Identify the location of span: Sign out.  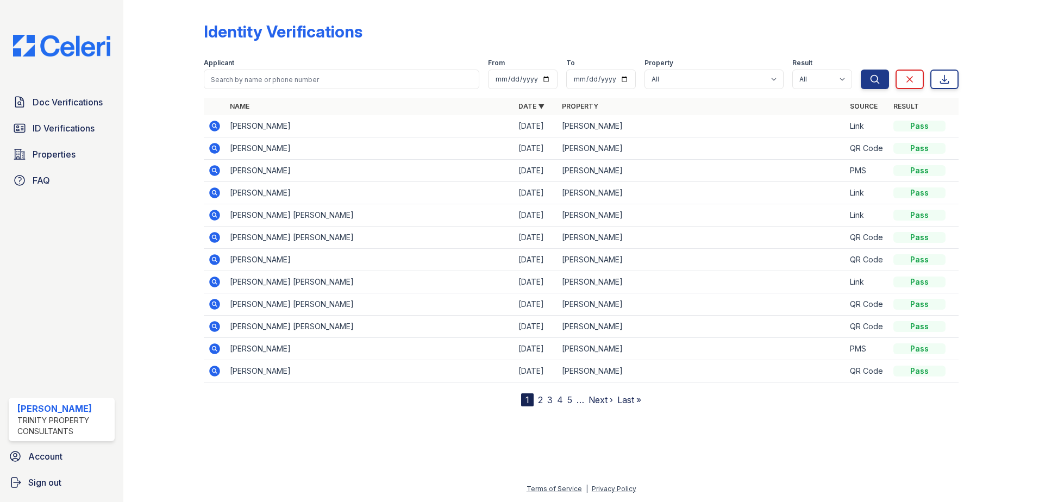
(45, 482).